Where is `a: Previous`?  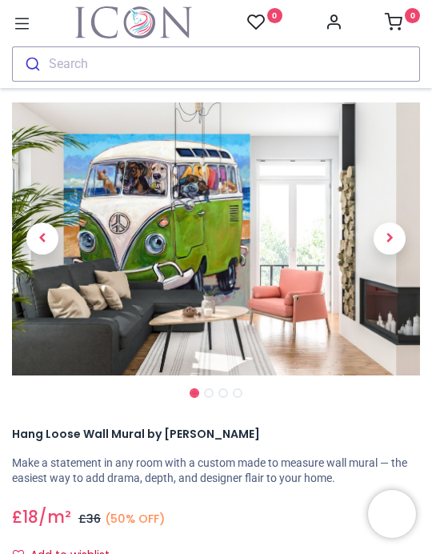
a: Previous is located at coordinates (42, 238).